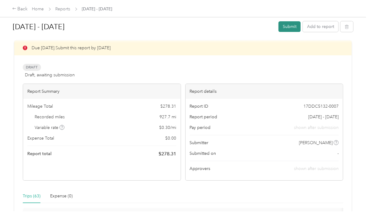  What do you see at coordinates (32, 67) in the screenshot?
I see `span: Draft` at bounding box center [32, 67].